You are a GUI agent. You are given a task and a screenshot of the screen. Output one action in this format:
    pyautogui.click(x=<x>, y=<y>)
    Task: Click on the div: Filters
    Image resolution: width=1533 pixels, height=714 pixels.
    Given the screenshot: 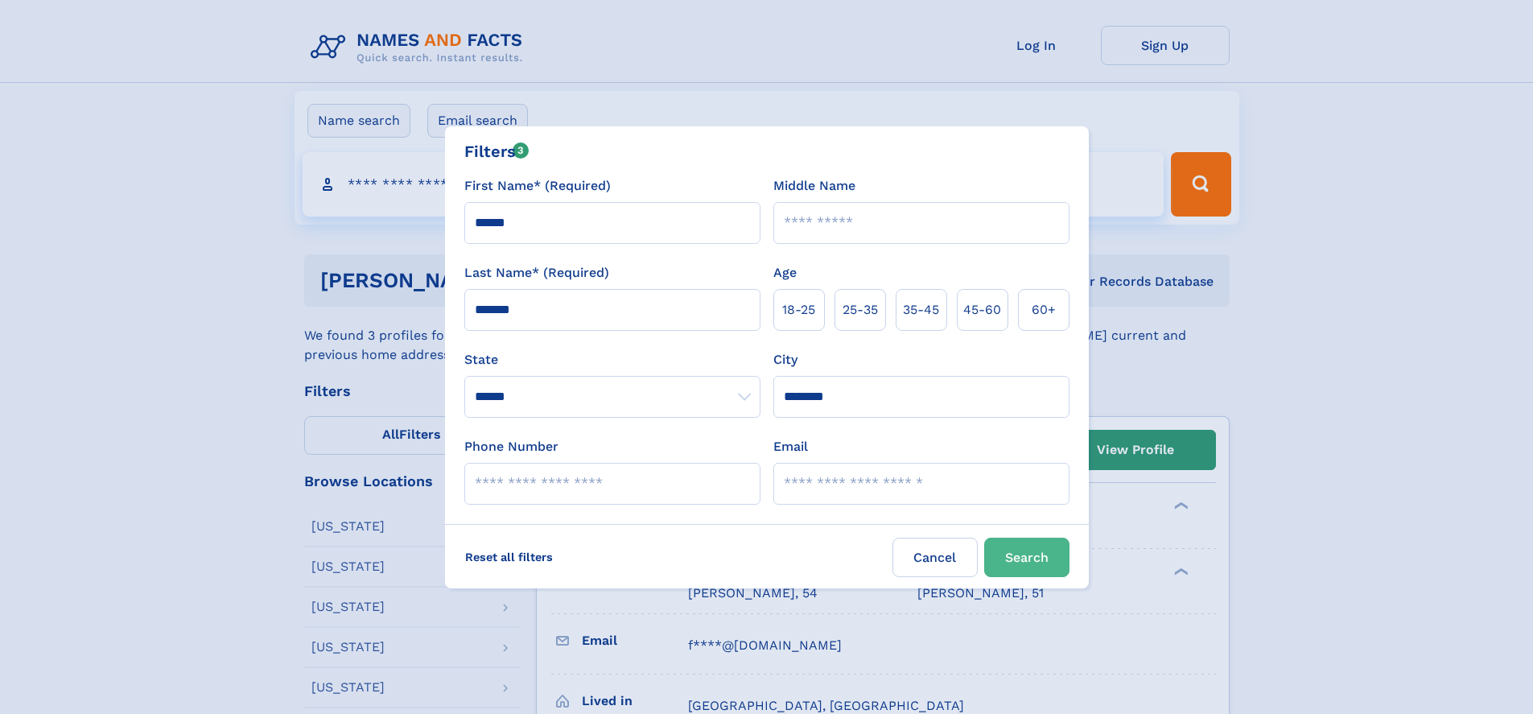 What is the action you would take?
    pyautogui.click(x=497, y=151)
    